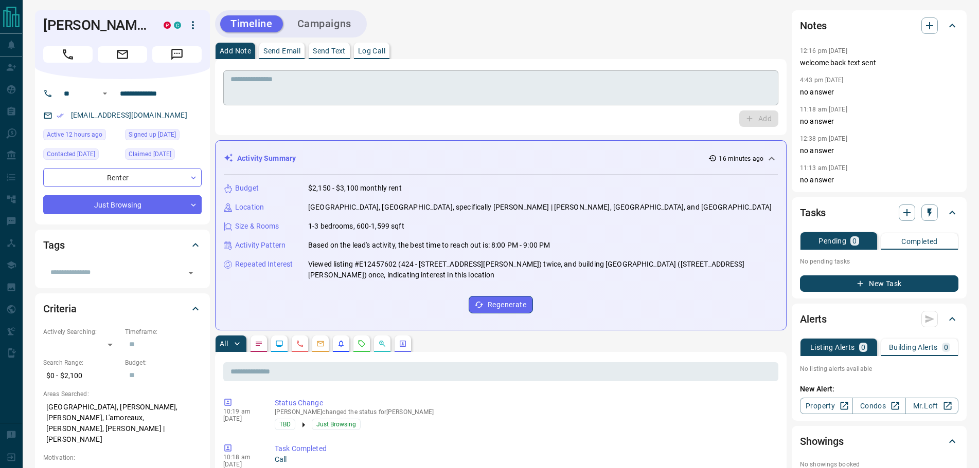  Describe the element at coordinates (122, 55) in the screenshot. I see `span: Email` at that location.